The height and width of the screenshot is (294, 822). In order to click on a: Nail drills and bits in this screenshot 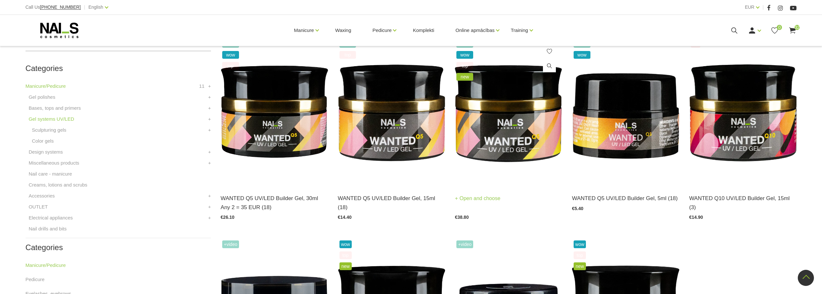, I will do `click(48, 229)`.